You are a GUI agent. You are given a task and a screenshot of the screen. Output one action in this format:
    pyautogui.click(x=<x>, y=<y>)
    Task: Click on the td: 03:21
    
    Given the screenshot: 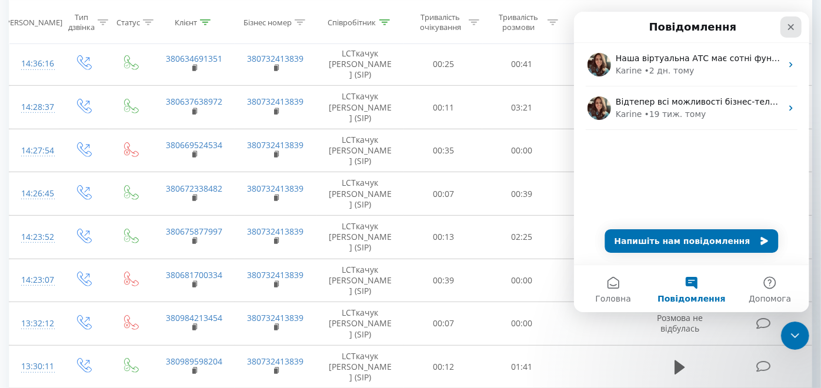 What is the action you would take?
    pyautogui.click(x=521, y=108)
    